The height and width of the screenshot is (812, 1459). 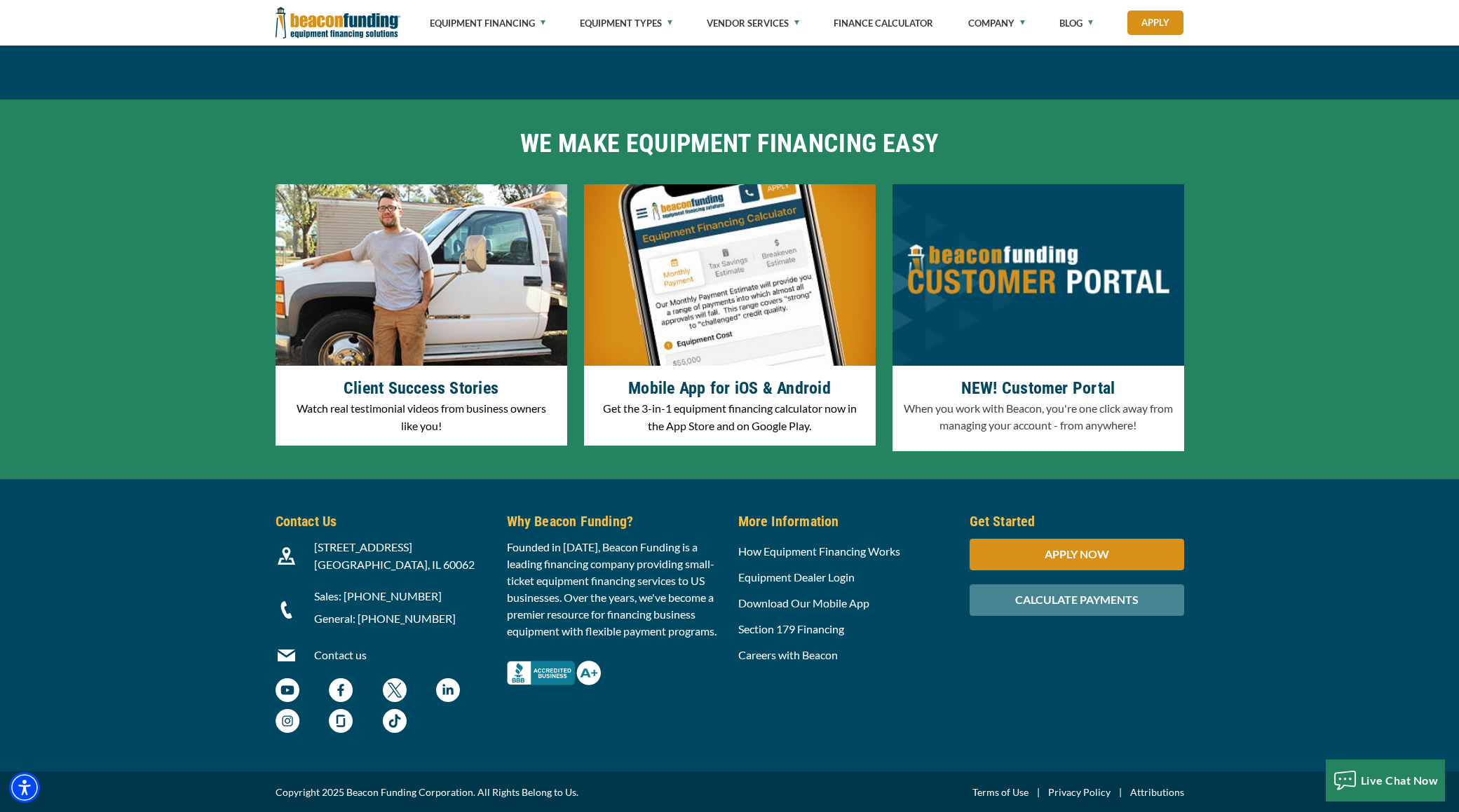 I want to click on a: Terms of Use, so click(x=1001, y=793).